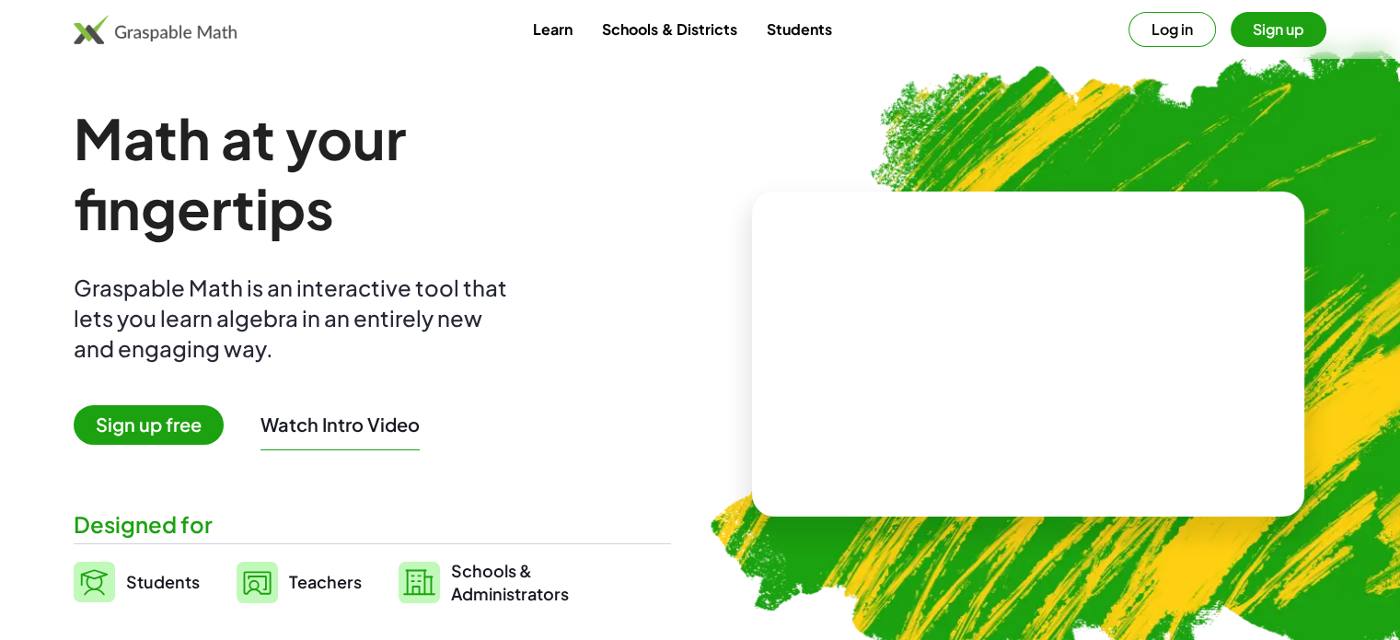  I want to click on a: Schools & Districts, so click(669, 29).